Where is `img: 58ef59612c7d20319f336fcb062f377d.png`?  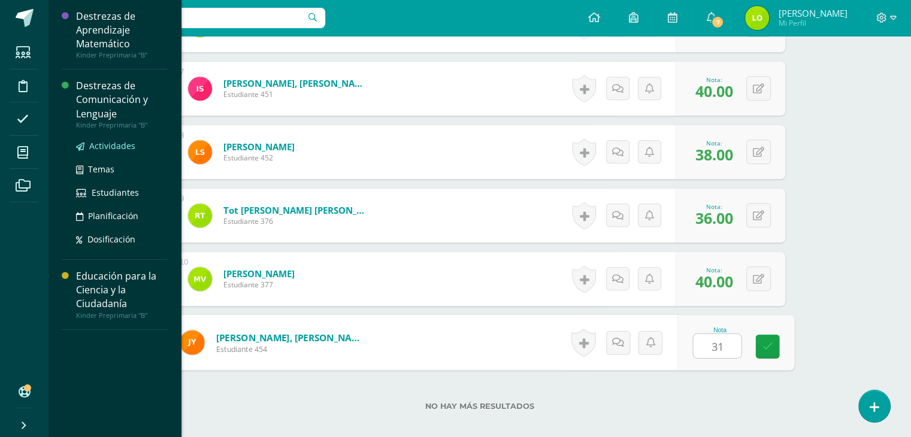 img: 58ef59612c7d20319f336fcb062f377d.png is located at coordinates (200, 279).